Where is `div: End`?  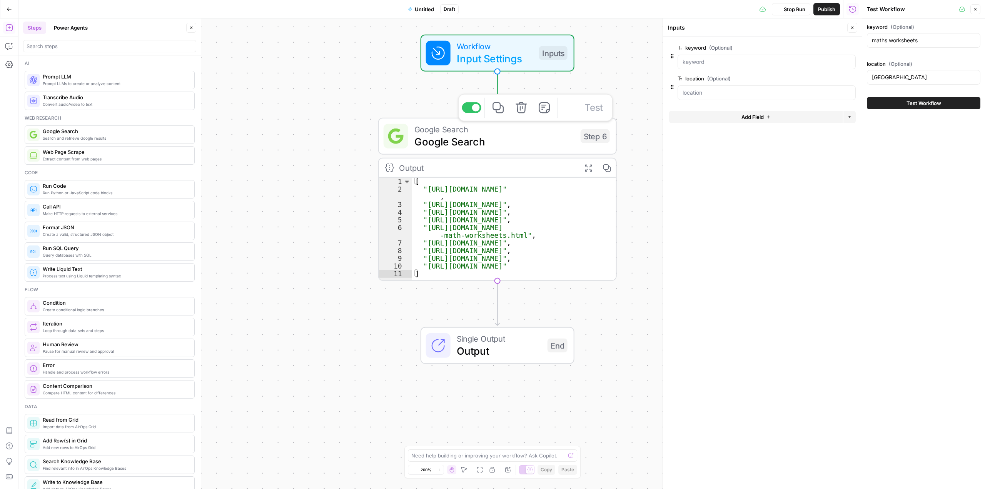
div: End is located at coordinates (558, 346).